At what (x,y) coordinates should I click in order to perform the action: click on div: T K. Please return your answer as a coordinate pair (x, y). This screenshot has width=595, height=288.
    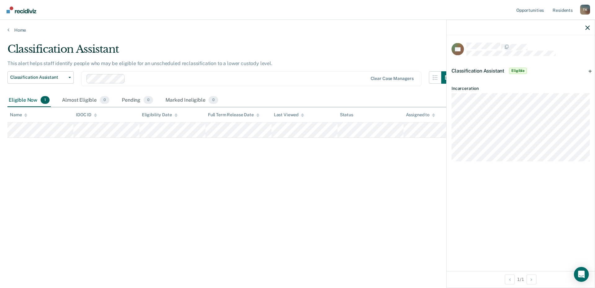
    Looking at the image, I should click on (585, 10).